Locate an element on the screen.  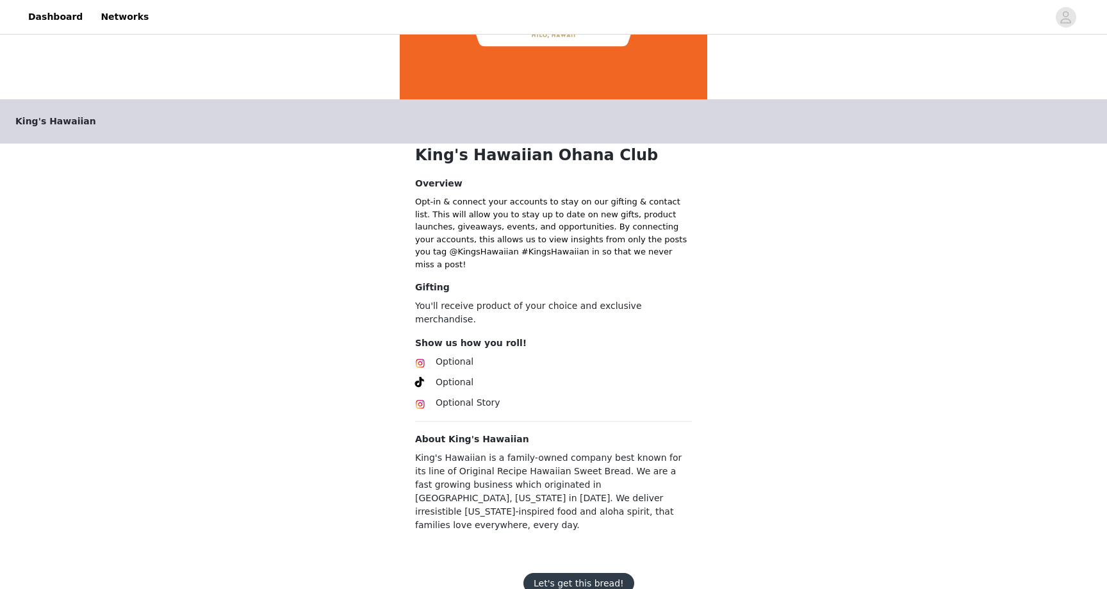
h4: Show us how you roll! is located at coordinates (554, 343).